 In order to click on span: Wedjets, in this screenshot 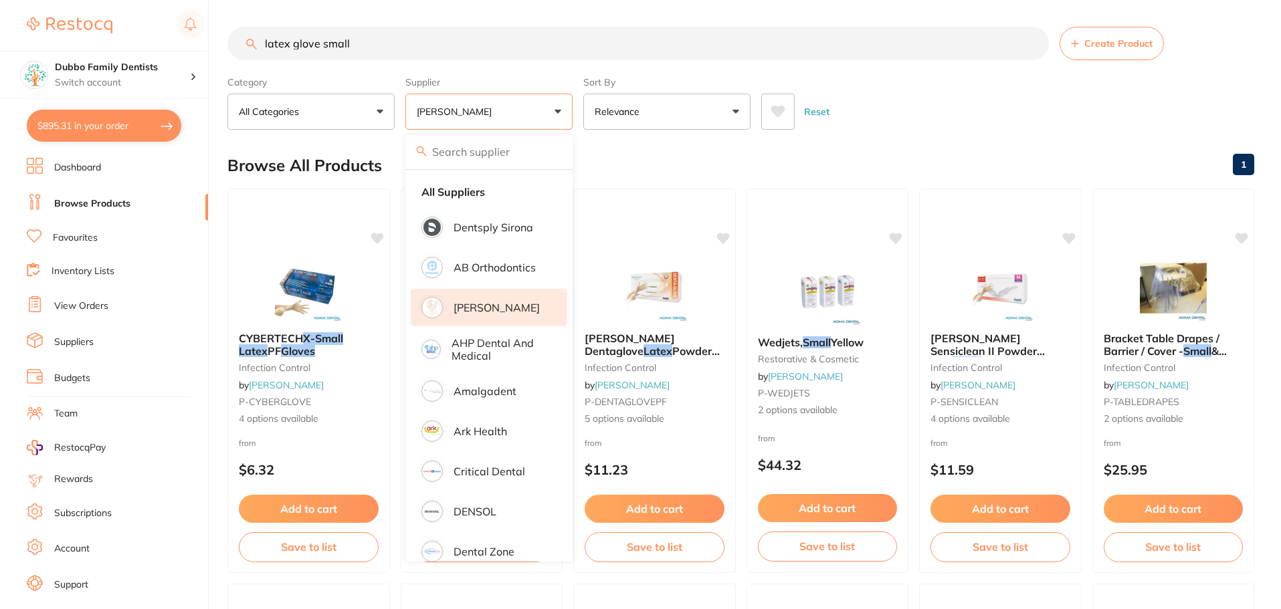, I will do `click(780, 342)`.